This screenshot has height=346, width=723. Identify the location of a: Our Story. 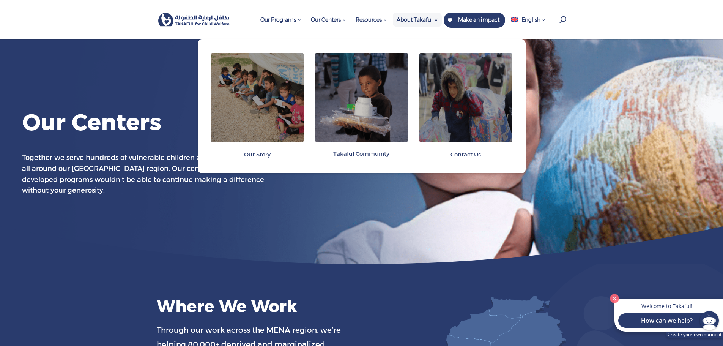
(257, 154).